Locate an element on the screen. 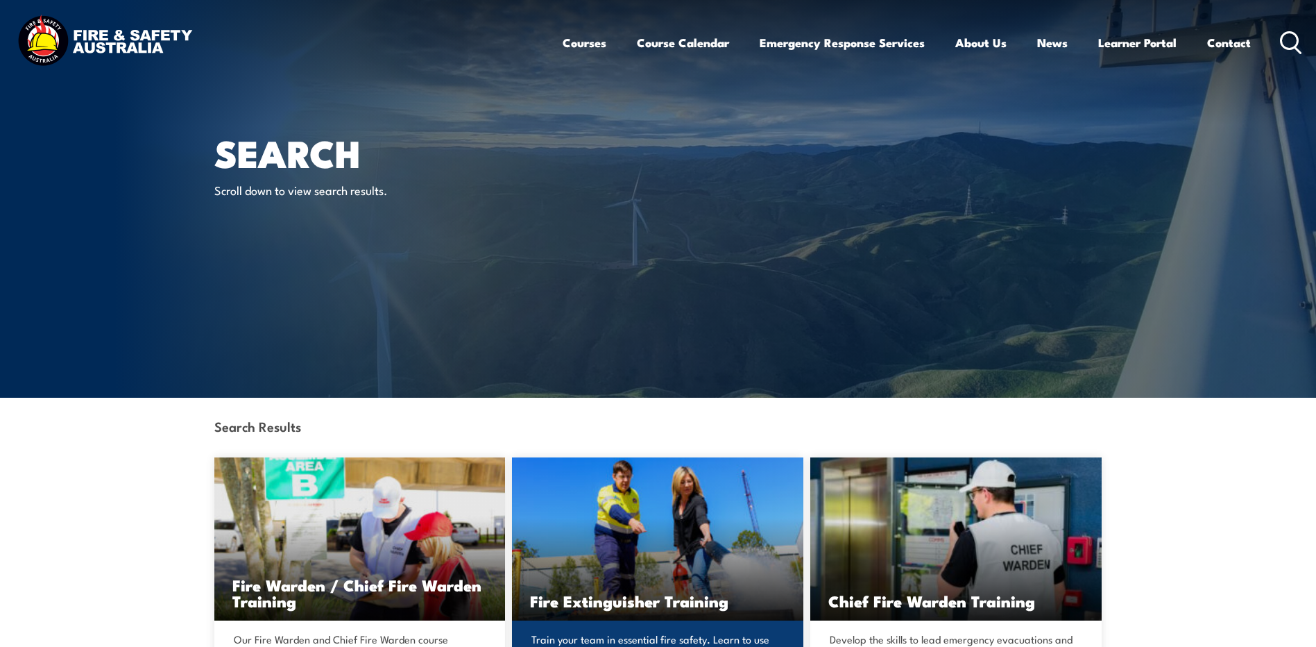 This screenshot has height=647, width=1316. a: Chief Fire Warden Training is located at coordinates (956, 538).